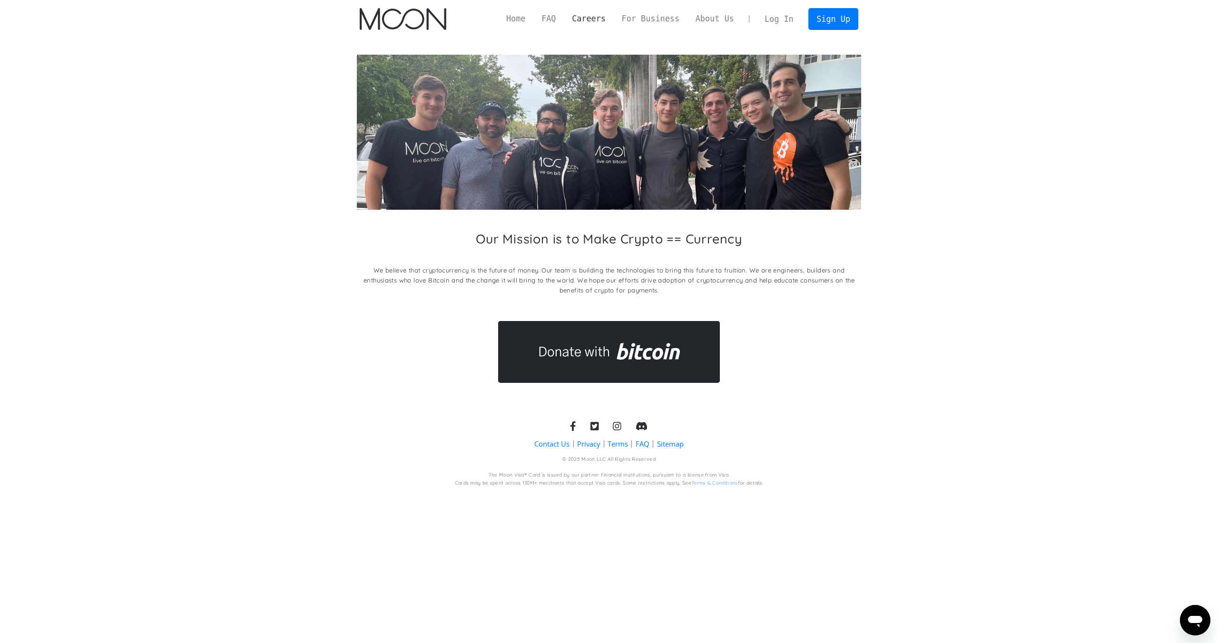  I want to click on a: About Us, so click(715, 19).